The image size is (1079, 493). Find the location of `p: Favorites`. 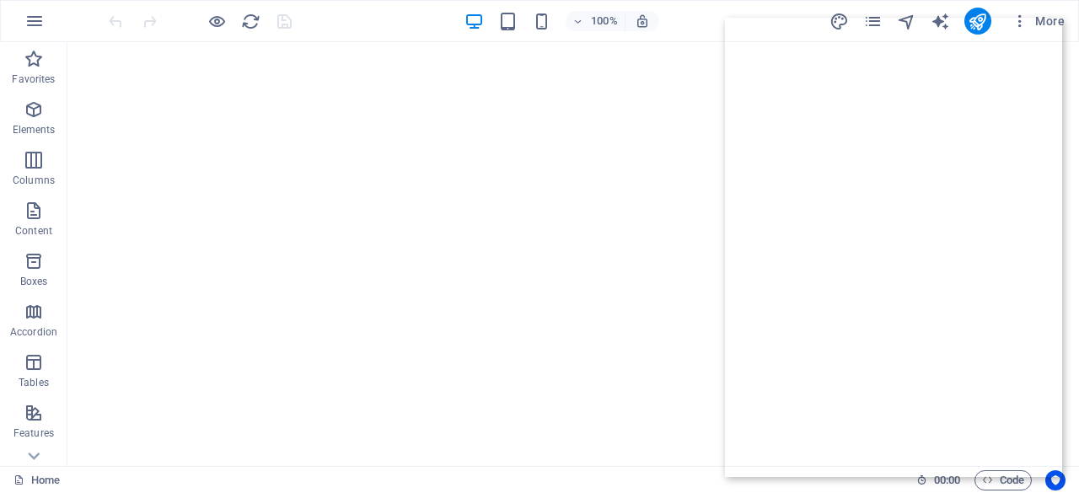

p: Favorites is located at coordinates (33, 79).